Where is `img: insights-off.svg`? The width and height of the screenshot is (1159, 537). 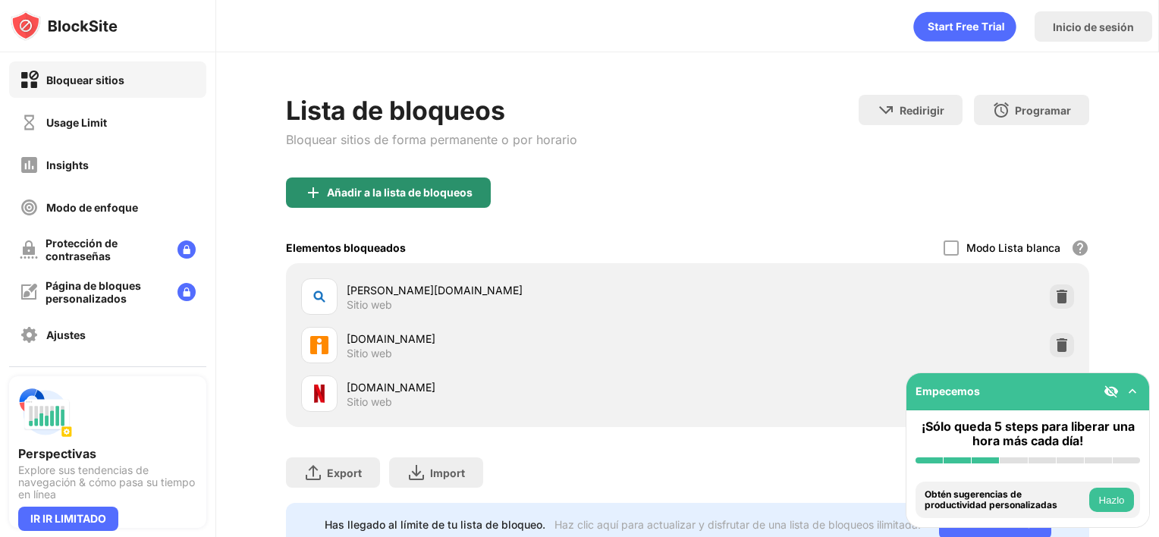 img: insights-off.svg is located at coordinates (29, 165).